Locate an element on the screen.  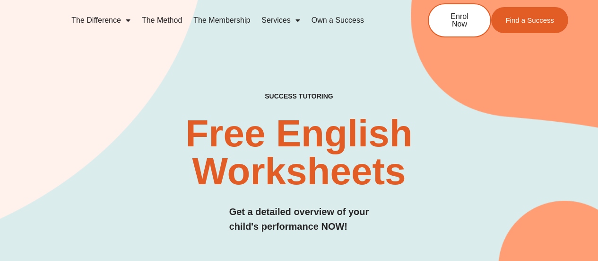
a: The Method is located at coordinates (162, 20).